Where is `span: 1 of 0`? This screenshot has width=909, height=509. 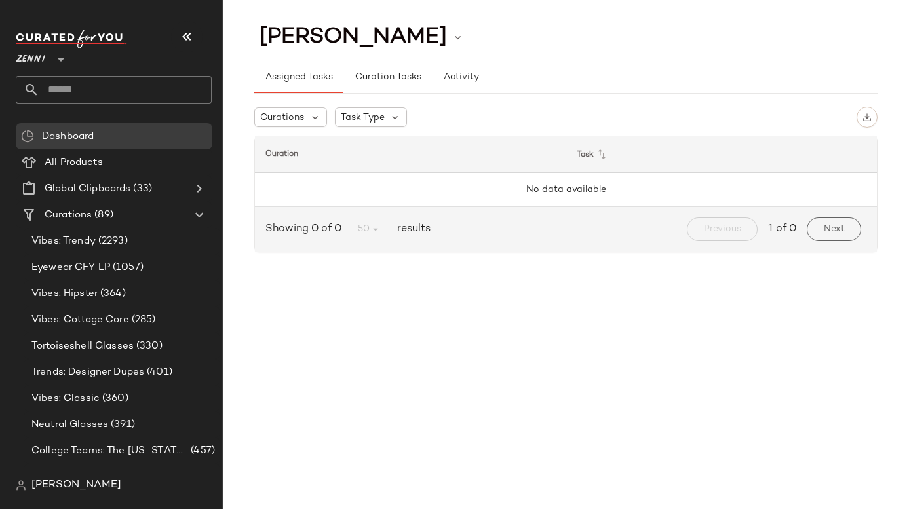
span: 1 of 0 is located at coordinates (782, 229).